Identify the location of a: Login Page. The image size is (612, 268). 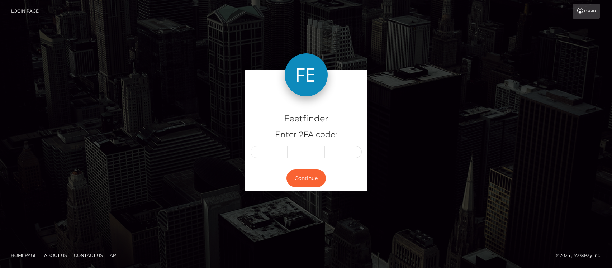
(25, 11).